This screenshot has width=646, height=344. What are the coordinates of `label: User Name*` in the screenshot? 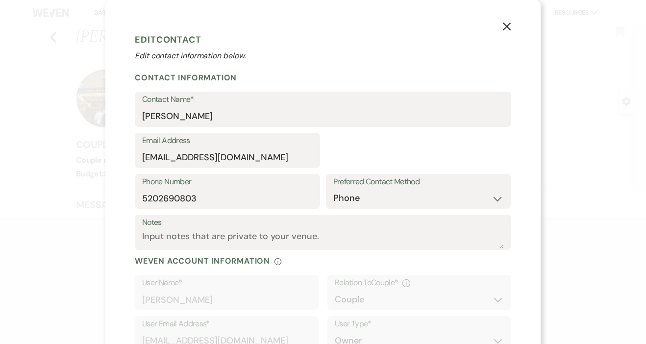 It's located at (227, 283).